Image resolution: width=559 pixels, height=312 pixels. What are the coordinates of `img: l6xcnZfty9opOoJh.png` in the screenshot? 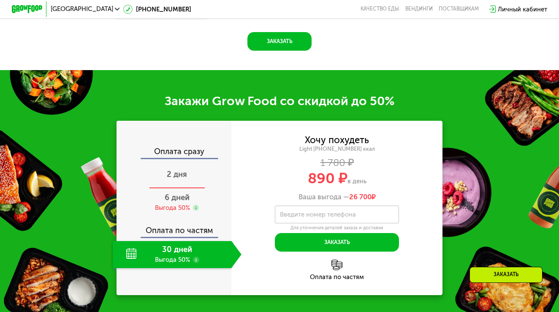 It's located at (337, 265).